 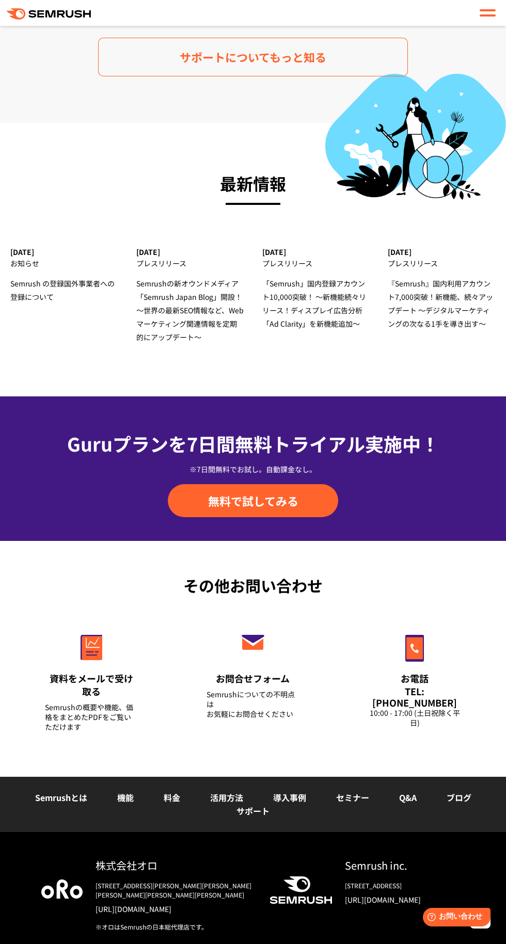 What do you see at coordinates (252, 678) in the screenshot?
I see `div: お問合せフォーム` at bounding box center [252, 678].